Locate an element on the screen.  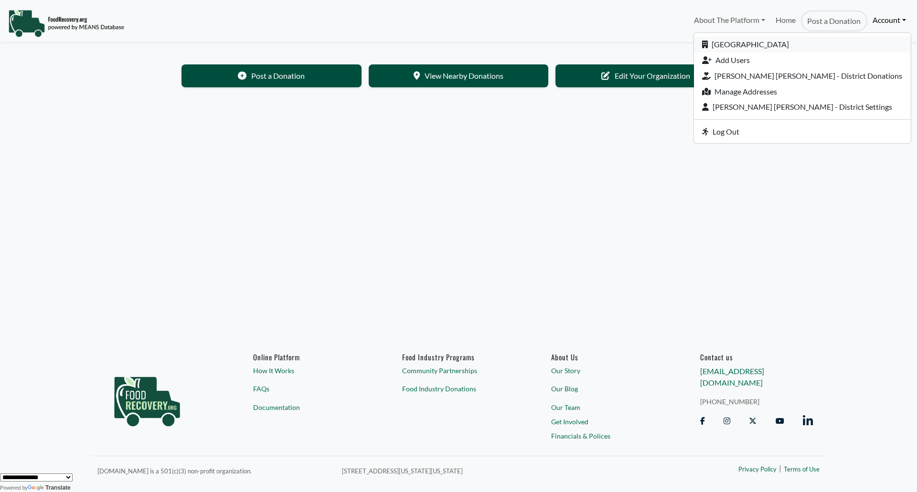
a: Edit Your Organization is located at coordinates (645, 76).